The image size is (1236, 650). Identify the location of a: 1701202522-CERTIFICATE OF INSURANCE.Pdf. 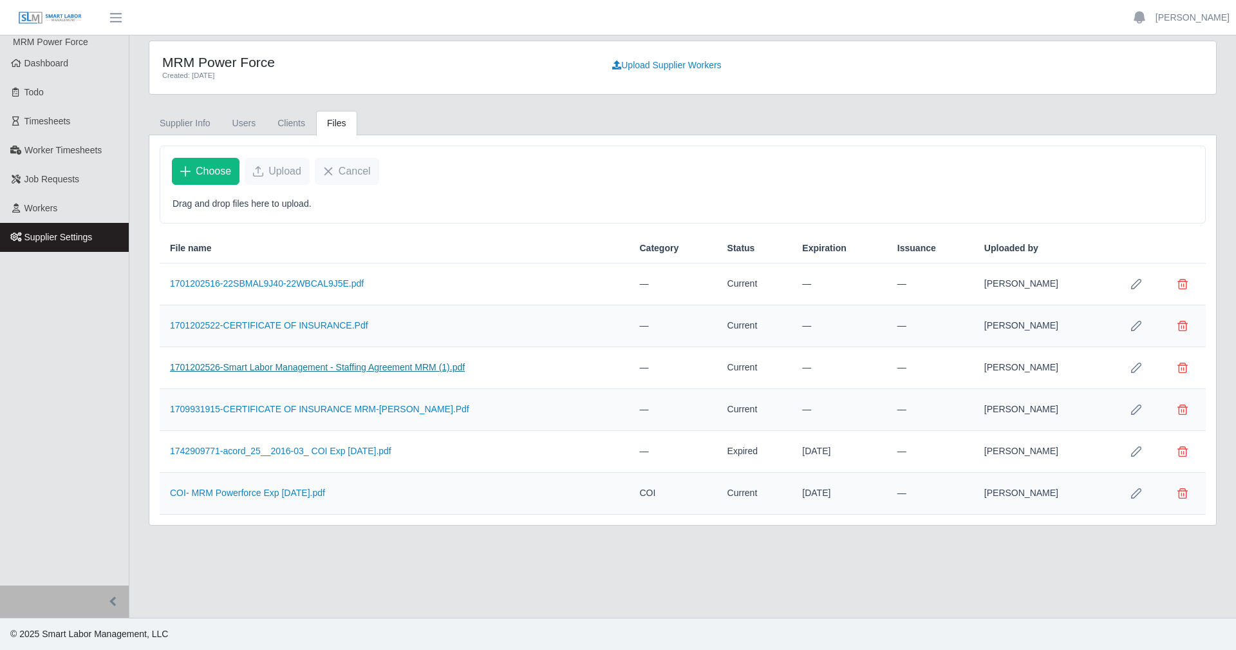
(269, 325).